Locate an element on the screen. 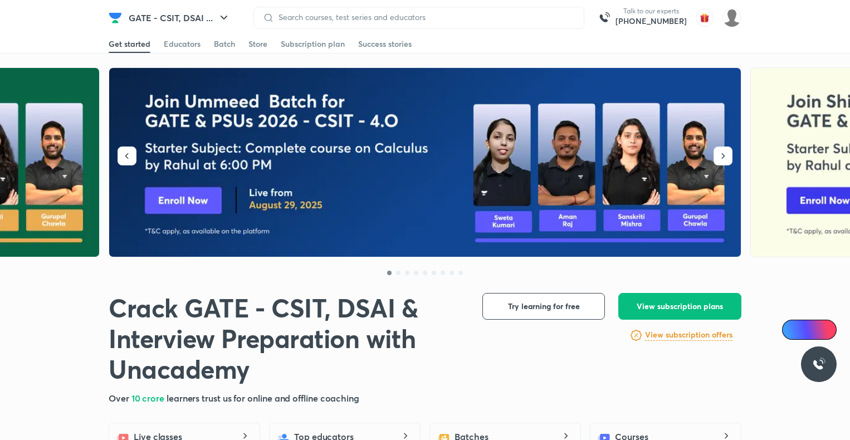  h6: View subscription offers is located at coordinates (688, 335).